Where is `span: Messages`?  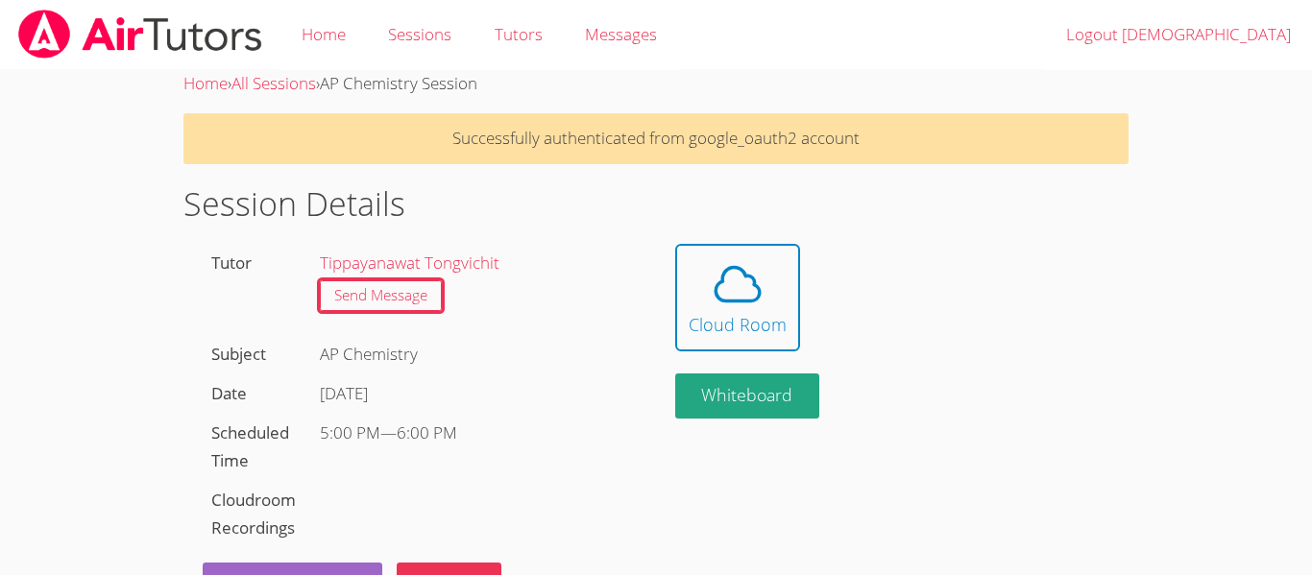
span: Messages is located at coordinates (621, 34).